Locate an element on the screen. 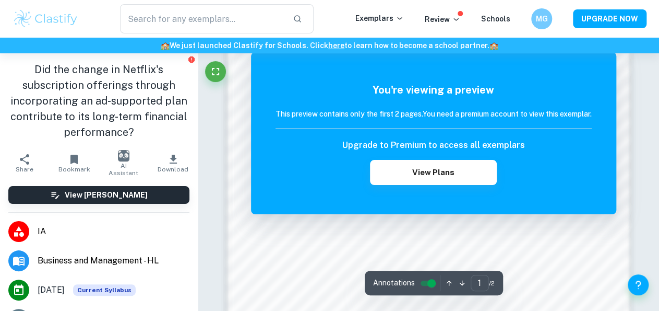 The image size is (659, 311). div: This exemplar is based on the current syllabus. Feel free to refer to it for inspiration/ideas wh... is located at coordinates (104, 290).